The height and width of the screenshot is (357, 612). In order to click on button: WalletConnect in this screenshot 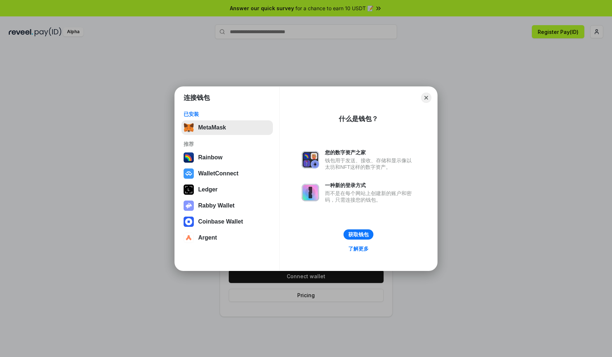, I will do `click(227, 173)`.